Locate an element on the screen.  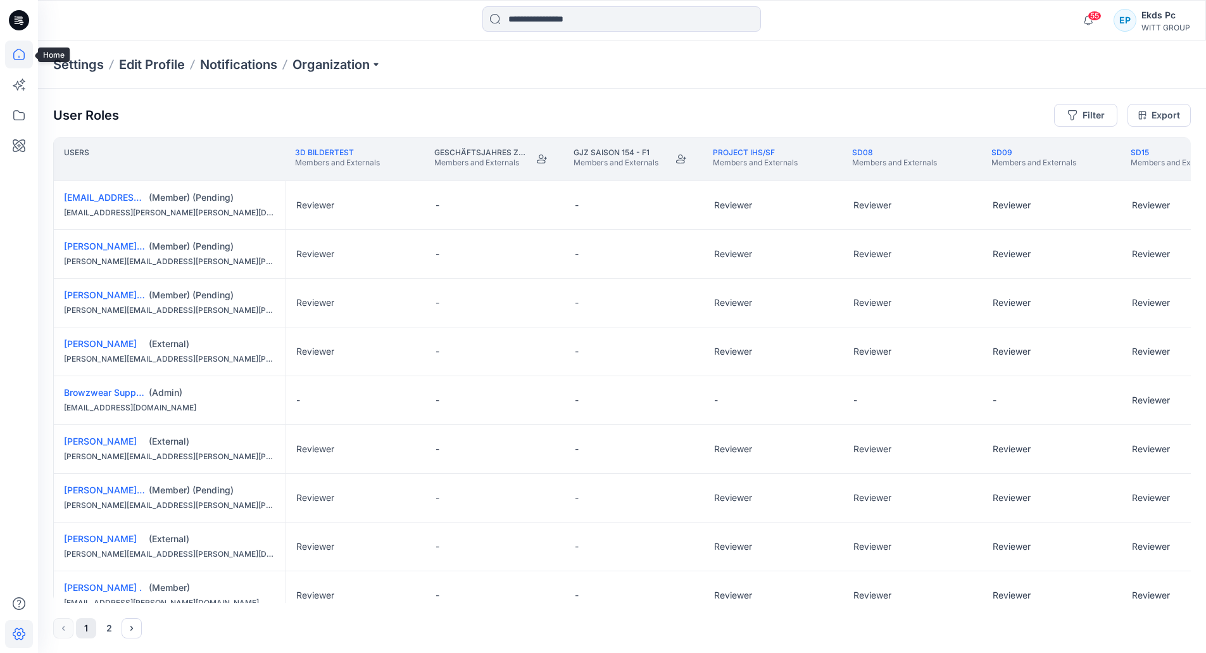
a: SD15 is located at coordinates (1139, 152).